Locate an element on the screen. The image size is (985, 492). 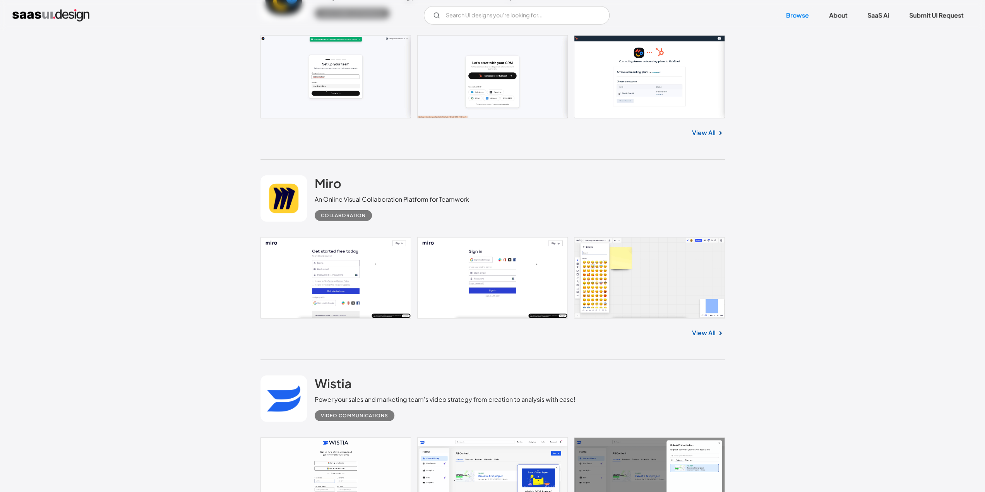
div: Collaboration is located at coordinates (343, 216).